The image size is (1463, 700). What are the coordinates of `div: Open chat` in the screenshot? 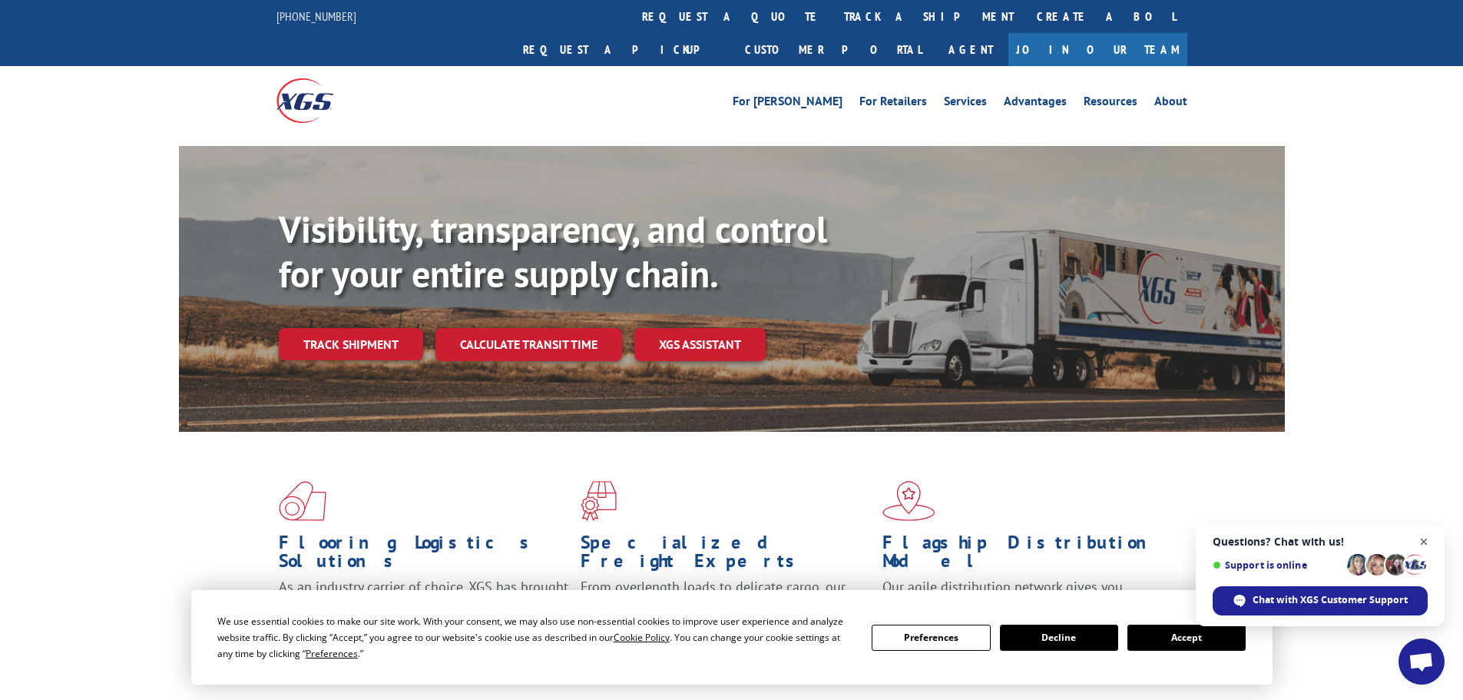 It's located at (1422, 661).